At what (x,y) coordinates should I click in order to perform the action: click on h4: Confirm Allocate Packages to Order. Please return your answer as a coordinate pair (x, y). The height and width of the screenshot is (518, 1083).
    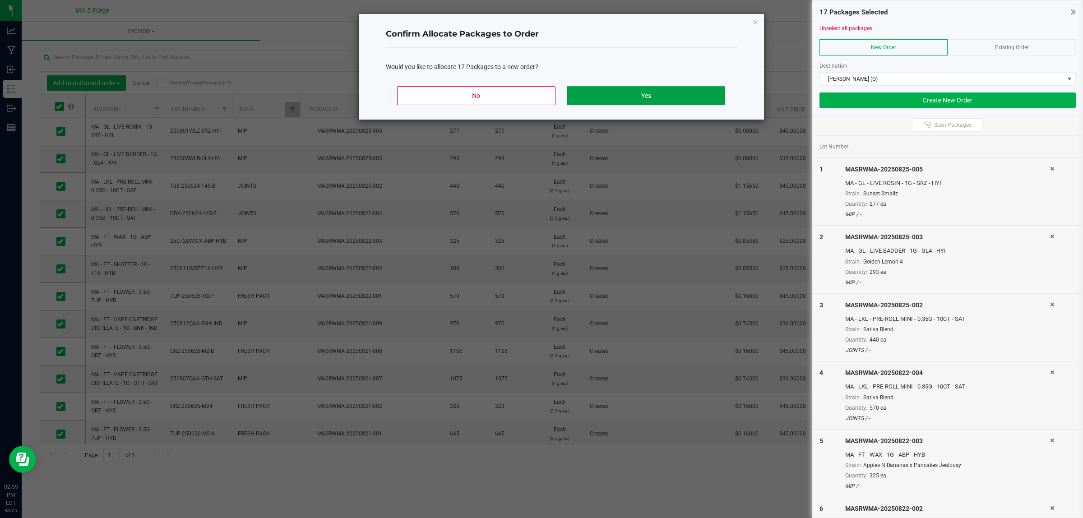
    Looking at the image, I should click on (561, 34).